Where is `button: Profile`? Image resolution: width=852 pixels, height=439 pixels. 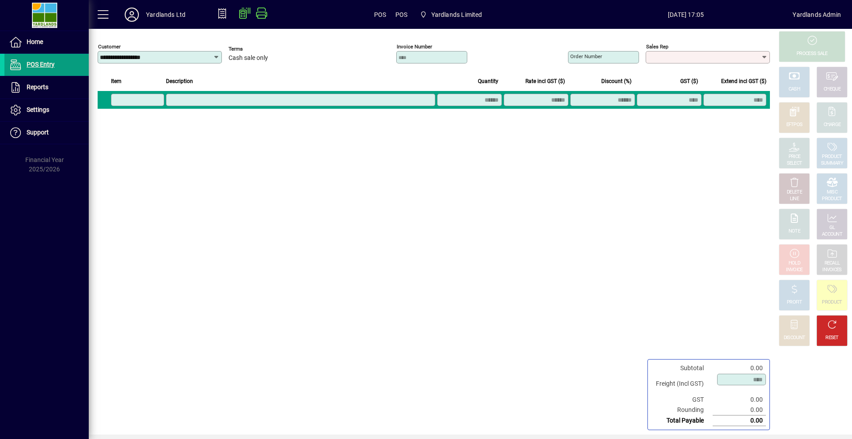
button: Profile is located at coordinates (132, 15).